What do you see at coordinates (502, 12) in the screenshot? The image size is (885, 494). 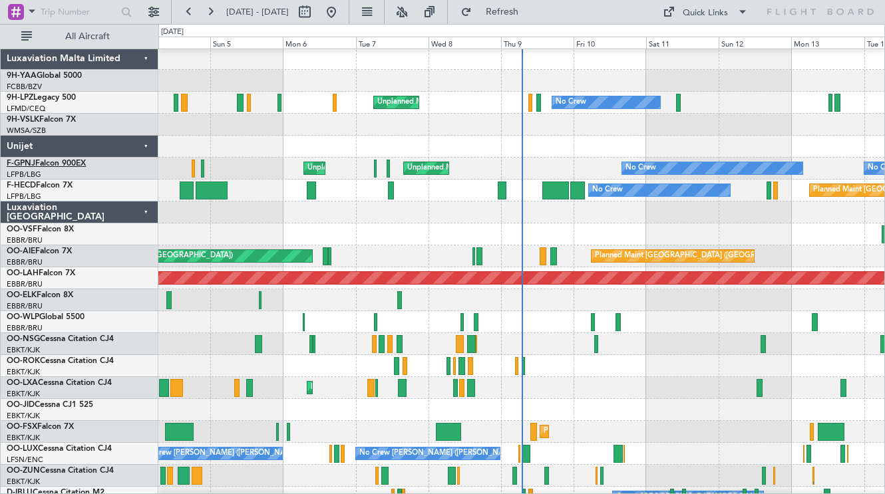 I see `span: Refresh` at bounding box center [502, 12].